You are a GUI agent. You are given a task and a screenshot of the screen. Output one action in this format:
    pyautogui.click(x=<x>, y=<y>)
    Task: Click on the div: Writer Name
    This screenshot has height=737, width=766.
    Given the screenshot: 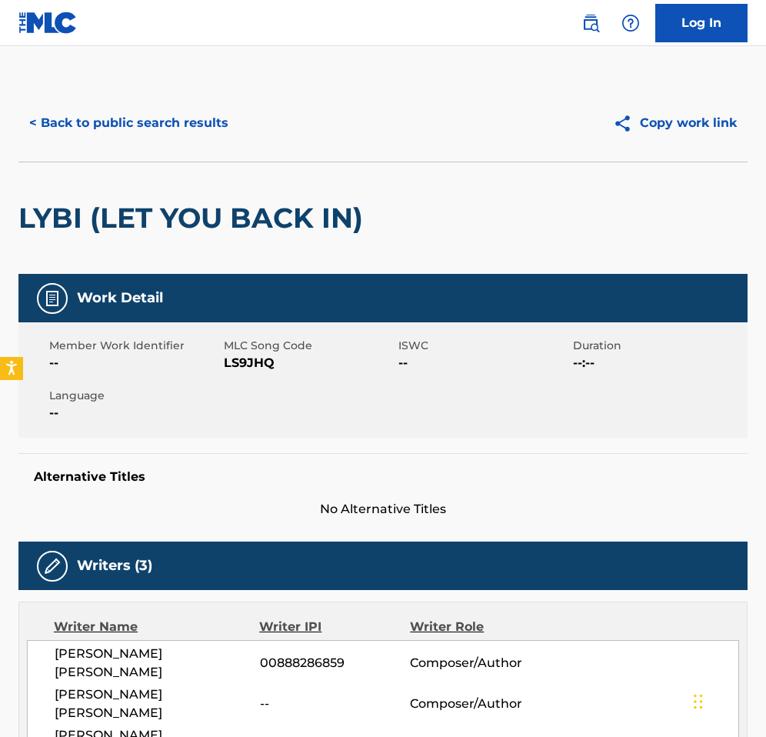 What is the action you would take?
    pyautogui.click(x=156, y=627)
    